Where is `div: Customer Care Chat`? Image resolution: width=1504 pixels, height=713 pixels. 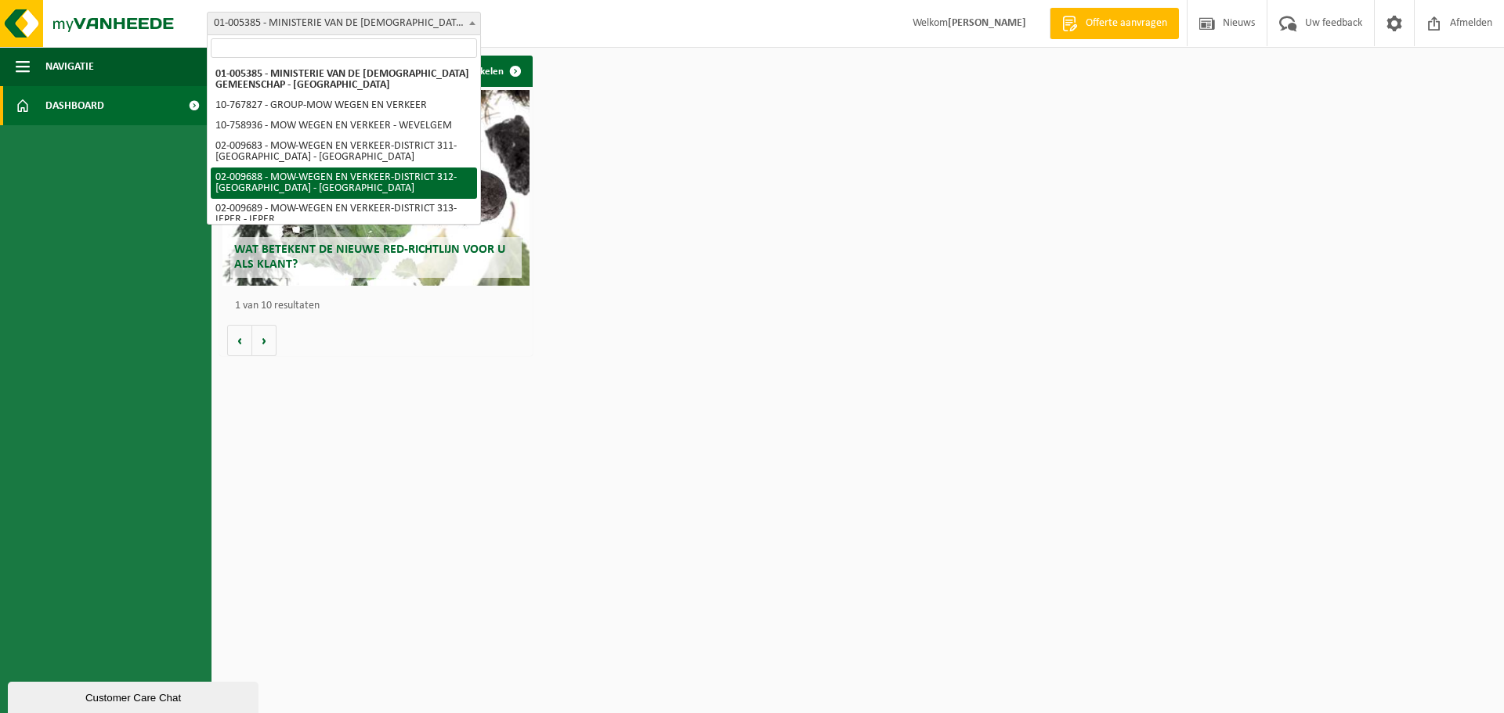 div: Customer Care Chat is located at coordinates (125, 19).